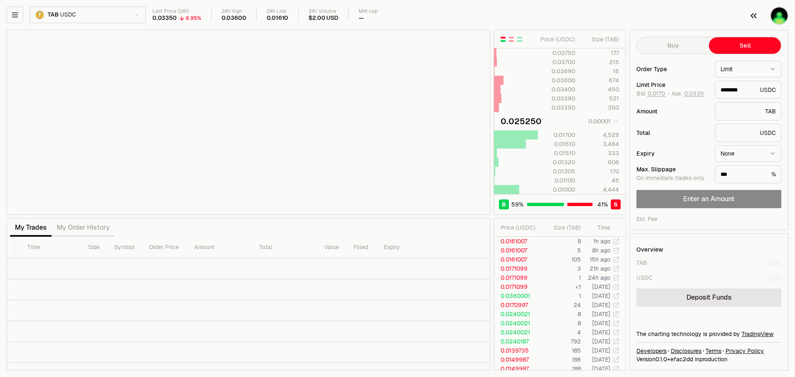 This screenshot has width=795, height=377. I want to click on th: Amount, so click(220, 248).